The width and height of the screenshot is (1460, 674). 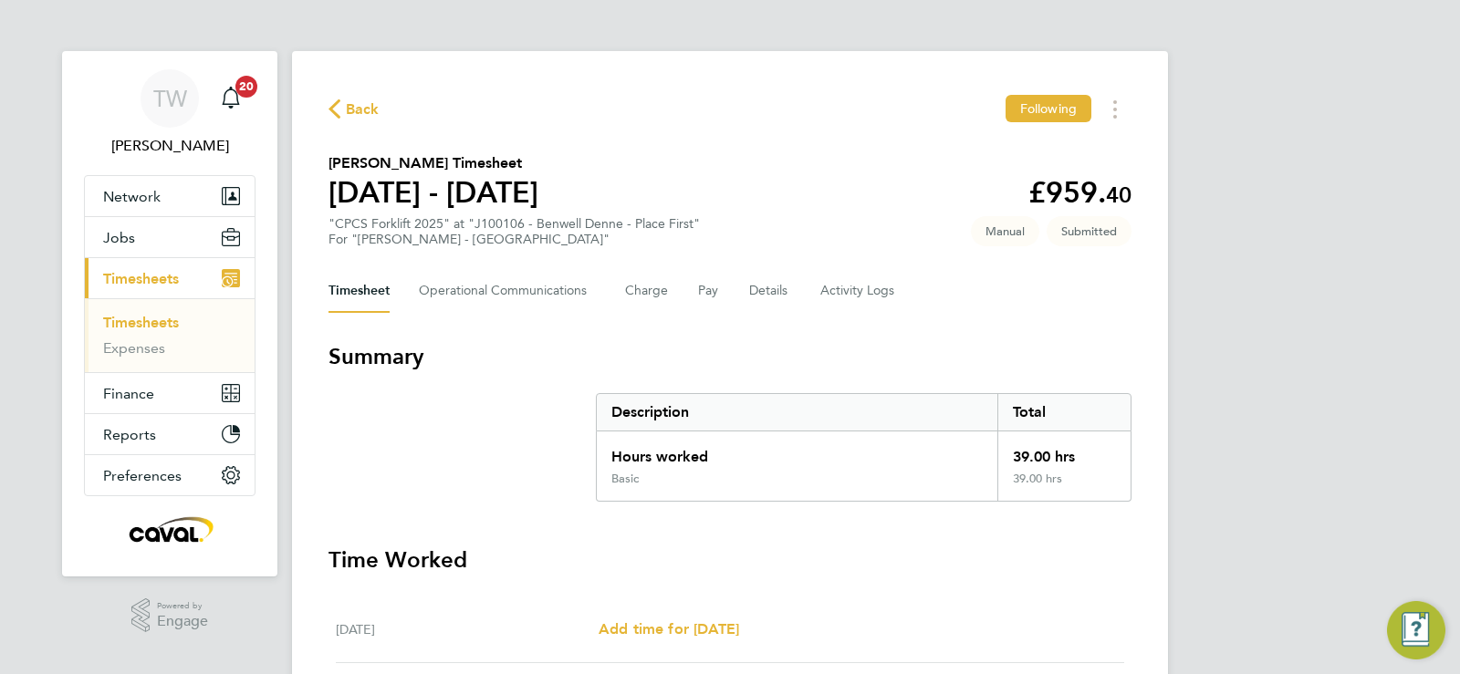 What do you see at coordinates (770, 291) in the screenshot?
I see `button: Details` at bounding box center [770, 291].